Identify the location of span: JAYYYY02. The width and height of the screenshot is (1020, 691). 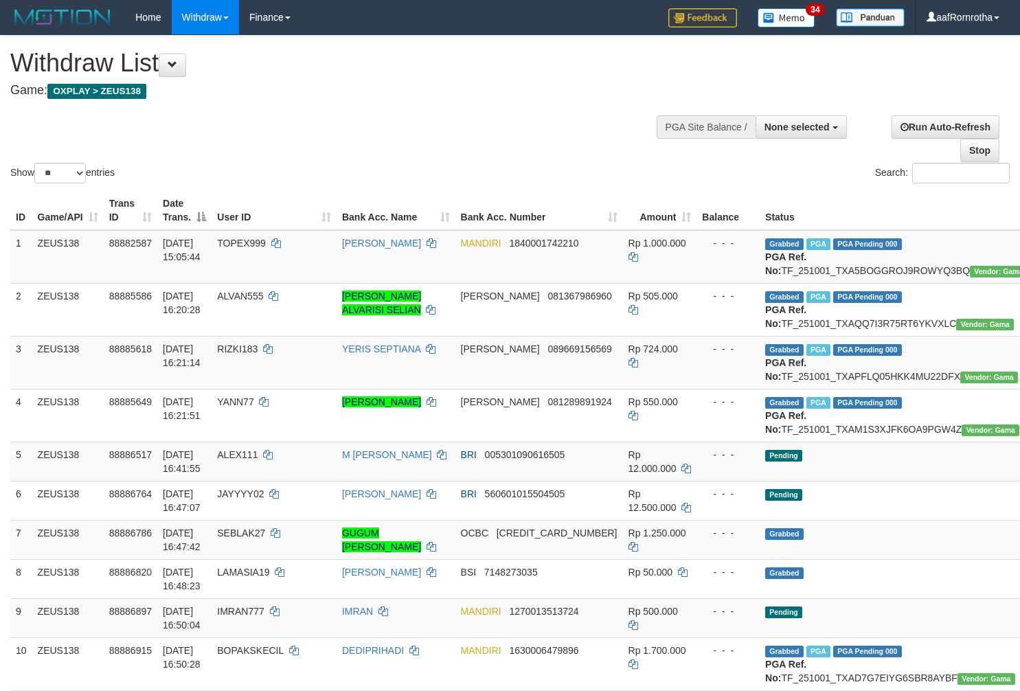
(240, 494).